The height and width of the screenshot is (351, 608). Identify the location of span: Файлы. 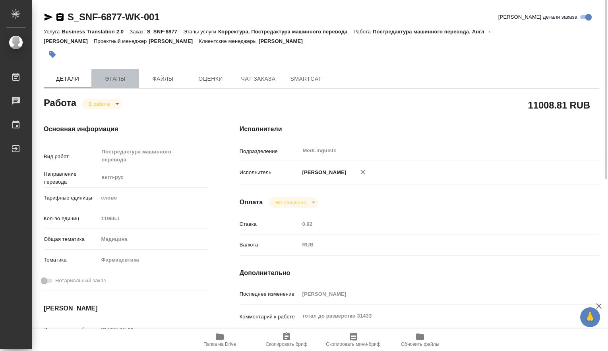
(163, 79).